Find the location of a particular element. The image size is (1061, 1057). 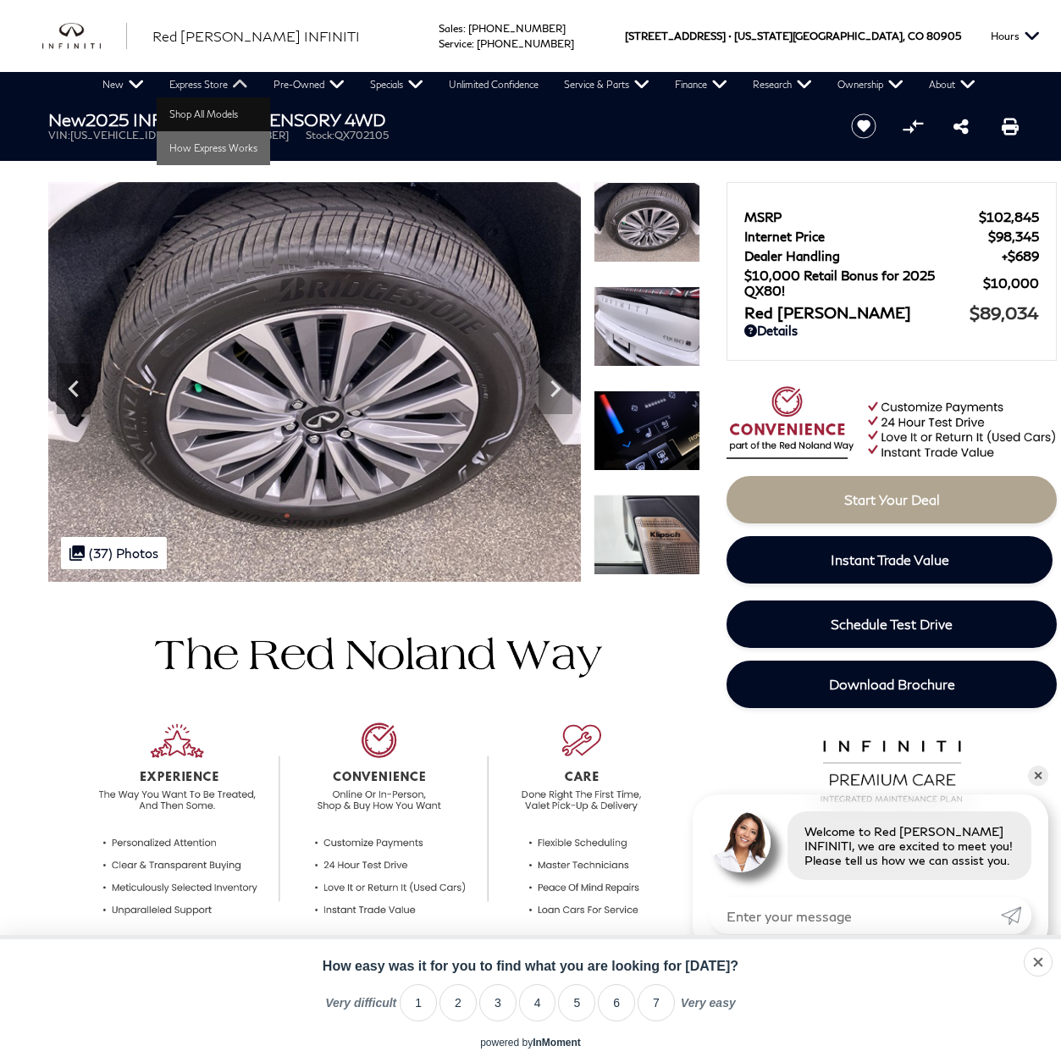

strong: New is located at coordinates (67, 119).